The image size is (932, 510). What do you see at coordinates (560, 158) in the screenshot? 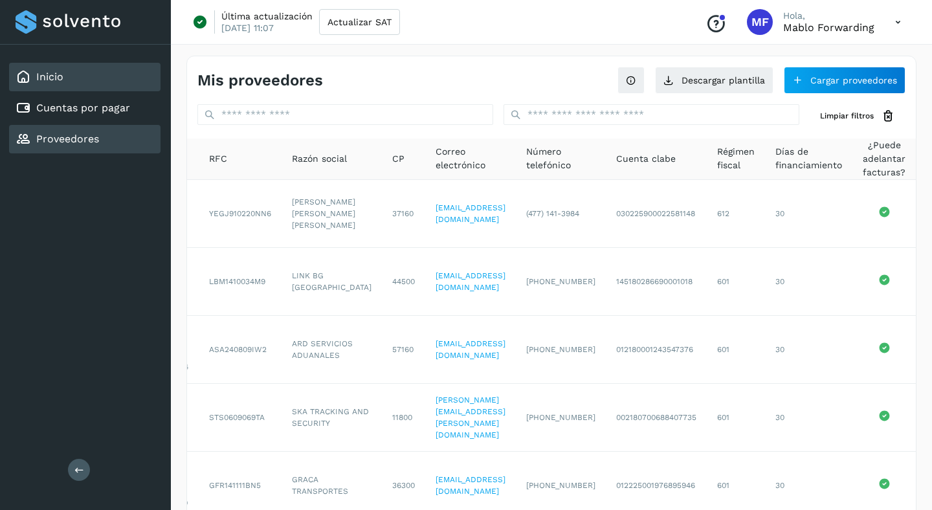
I see `span: Número telefónico` at bounding box center [560, 158].